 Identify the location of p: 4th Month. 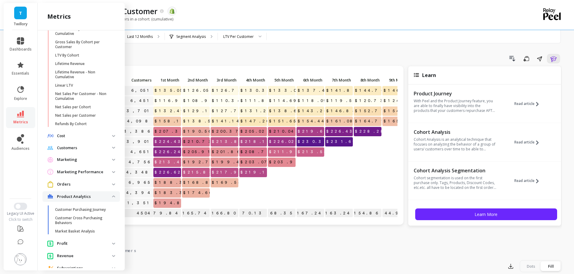
(253, 80).